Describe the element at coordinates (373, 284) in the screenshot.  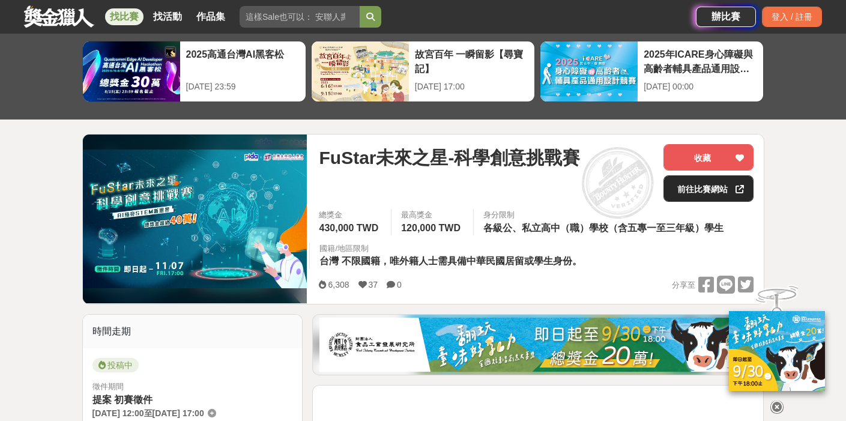
I see `span: 37` at that location.